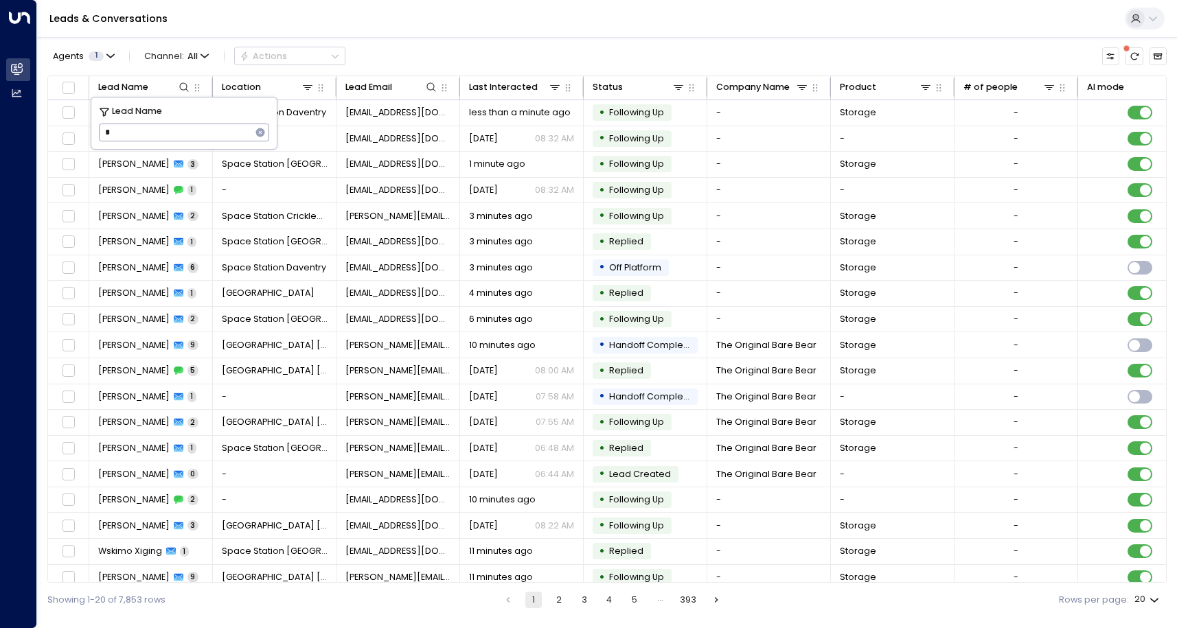  Describe the element at coordinates (134, 164) in the screenshot. I see `span: Benjamin Kershaw` at that location.